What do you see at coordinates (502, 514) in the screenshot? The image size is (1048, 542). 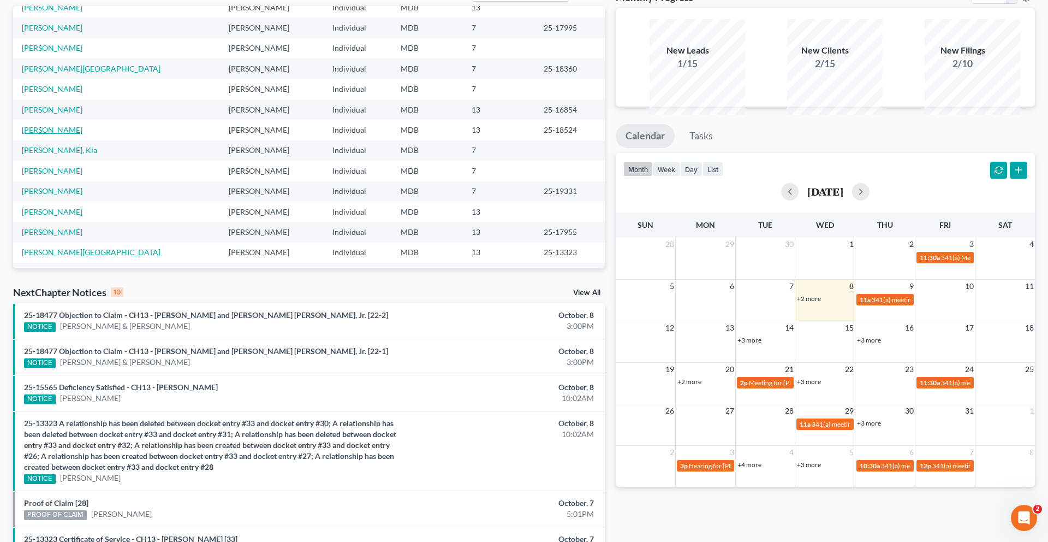 I see `div: 5:01PM` at bounding box center [502, 514].